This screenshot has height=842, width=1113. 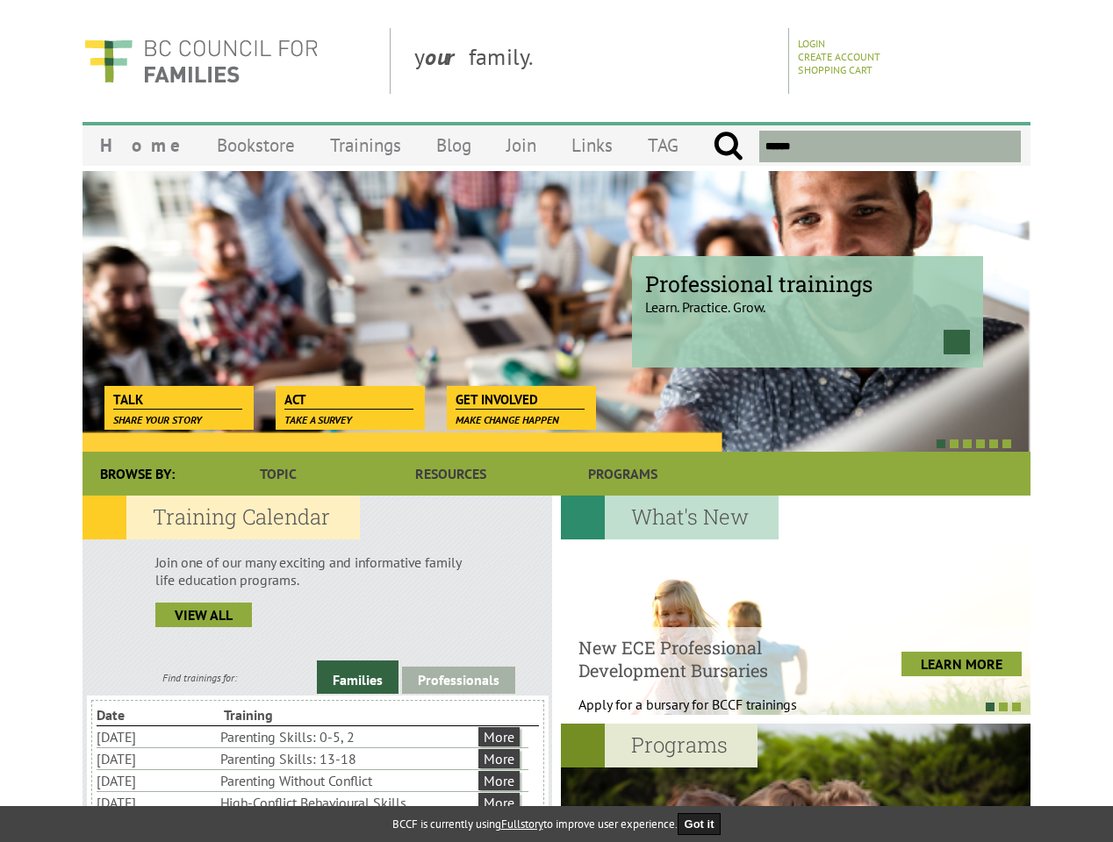 I want to click on input: Submit, so click(x=727, y=147).